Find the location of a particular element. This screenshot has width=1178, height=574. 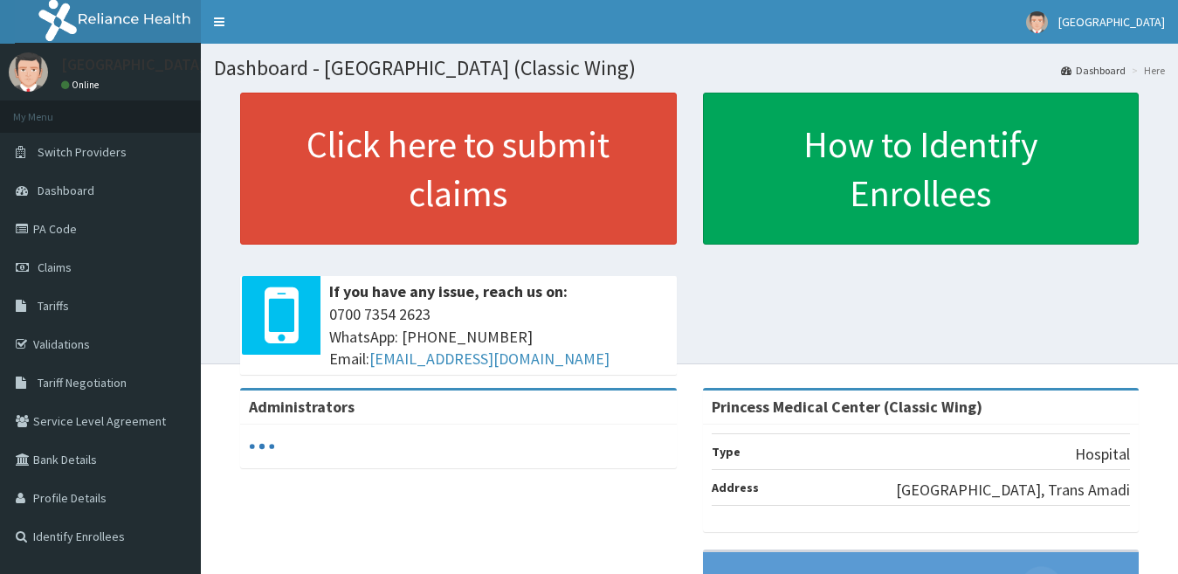

span: Tariffs is located at coordinates (53, 306).